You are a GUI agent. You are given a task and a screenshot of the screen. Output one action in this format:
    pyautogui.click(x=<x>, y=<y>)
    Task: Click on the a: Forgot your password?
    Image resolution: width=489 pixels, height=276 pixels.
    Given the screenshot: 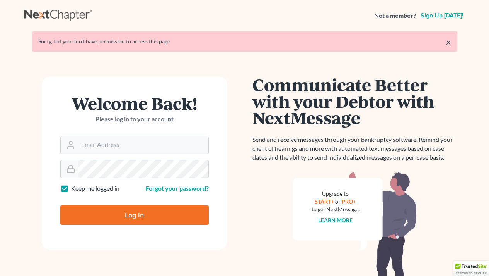 What is the action you would take?
    pyautogui.click(x=177, y=188)
    